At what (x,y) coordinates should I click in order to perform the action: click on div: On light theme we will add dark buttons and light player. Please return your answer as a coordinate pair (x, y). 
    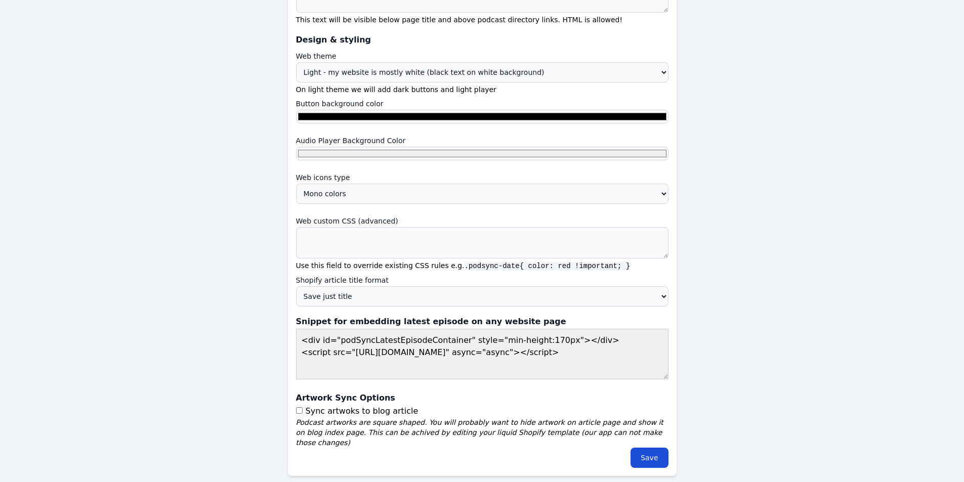
    Looking at the image, I should click on (482, 90).